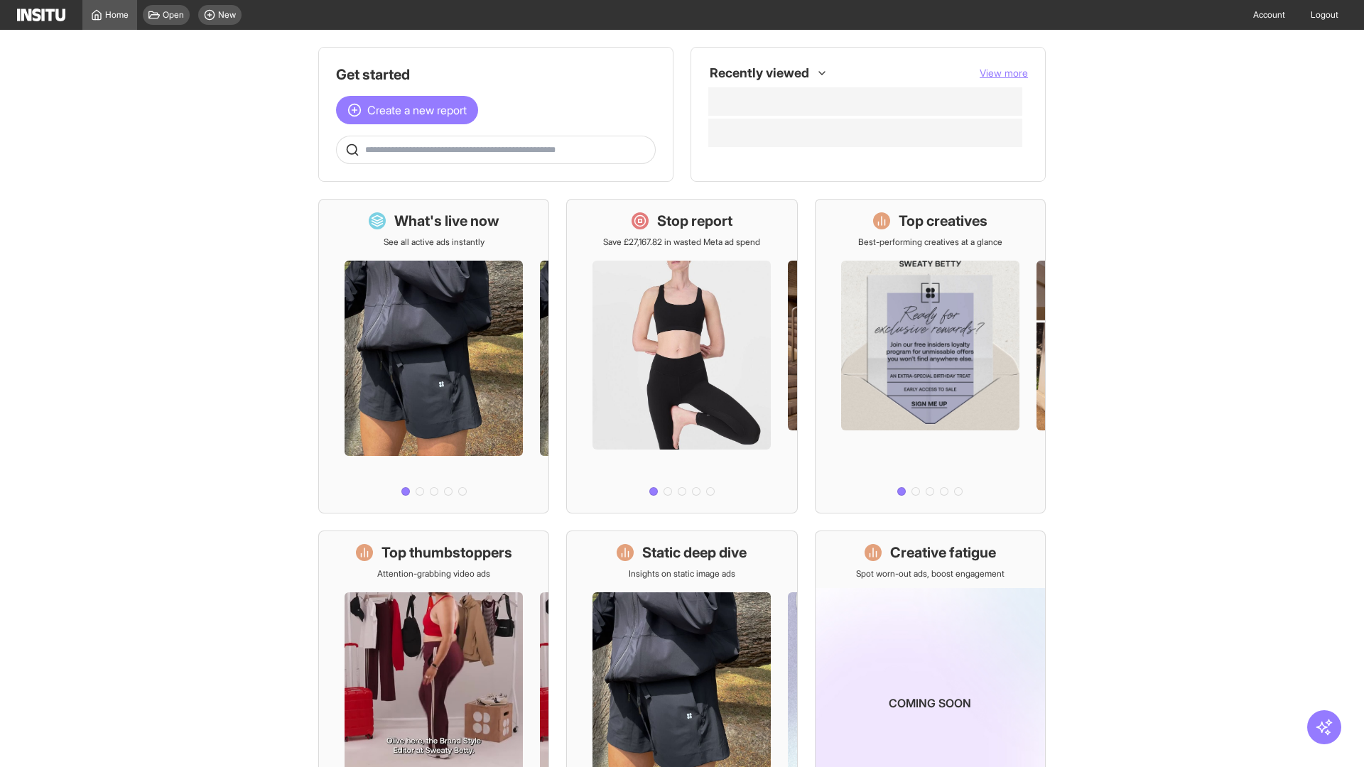 Image resolution: width=1364 pixels, height=767 pixels. I want to click on p: Save £27,167.82 in wasted Meta ad spend, so click(681, 242).